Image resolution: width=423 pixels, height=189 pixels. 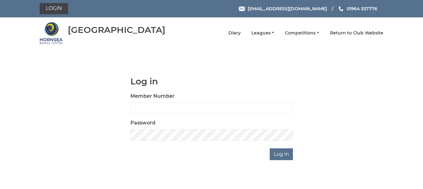 What do you see at coordinates (302, 33) in the screenshot?
I see `a: Competitions` at bounding box center [302, 33].